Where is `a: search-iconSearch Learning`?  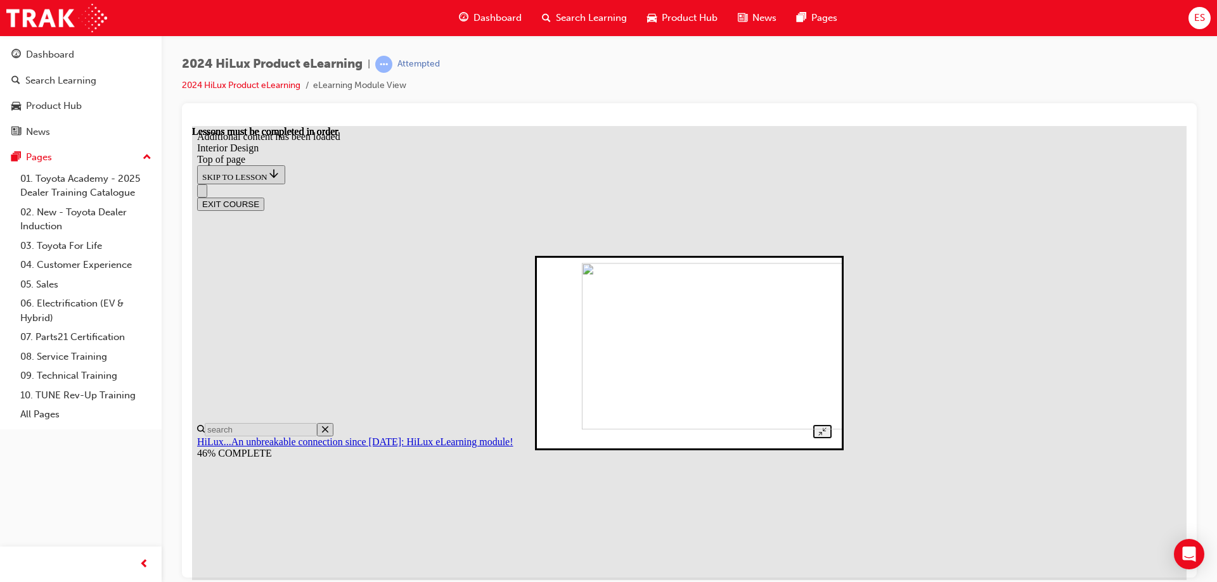 a: search-iconSearch Learning is located at coordinates (584, 18).